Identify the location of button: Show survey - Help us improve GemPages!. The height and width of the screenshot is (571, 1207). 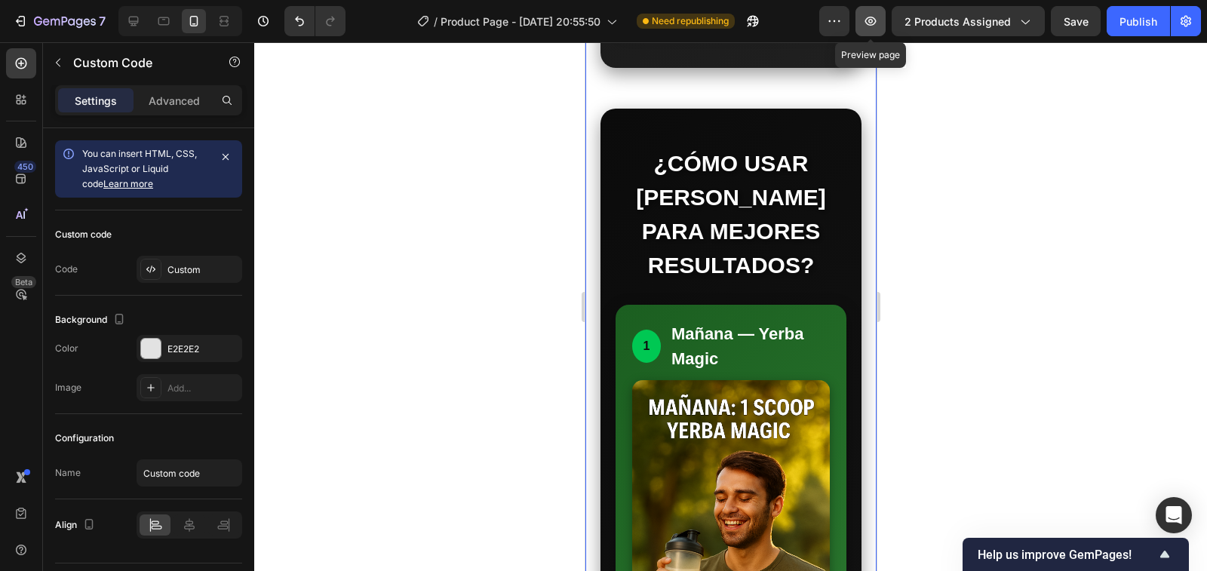
(1076, 554).